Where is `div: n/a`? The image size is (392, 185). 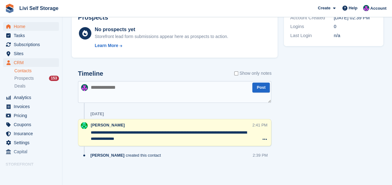 div: n/a is located at coordinates (355, 36).